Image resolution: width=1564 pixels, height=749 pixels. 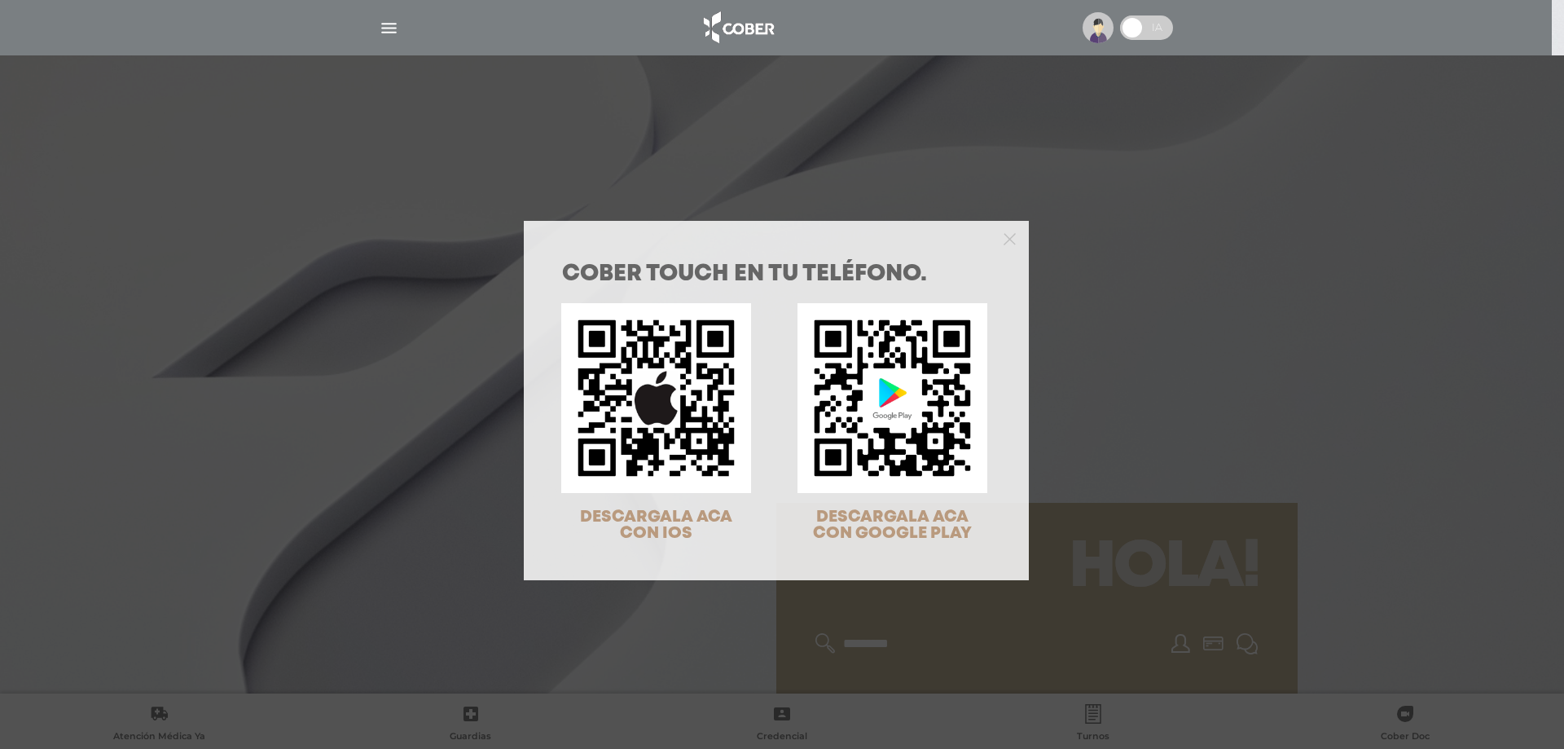 I want to click on span: DESCARGALA ACA CON IOS, so click(x=656, y=525).